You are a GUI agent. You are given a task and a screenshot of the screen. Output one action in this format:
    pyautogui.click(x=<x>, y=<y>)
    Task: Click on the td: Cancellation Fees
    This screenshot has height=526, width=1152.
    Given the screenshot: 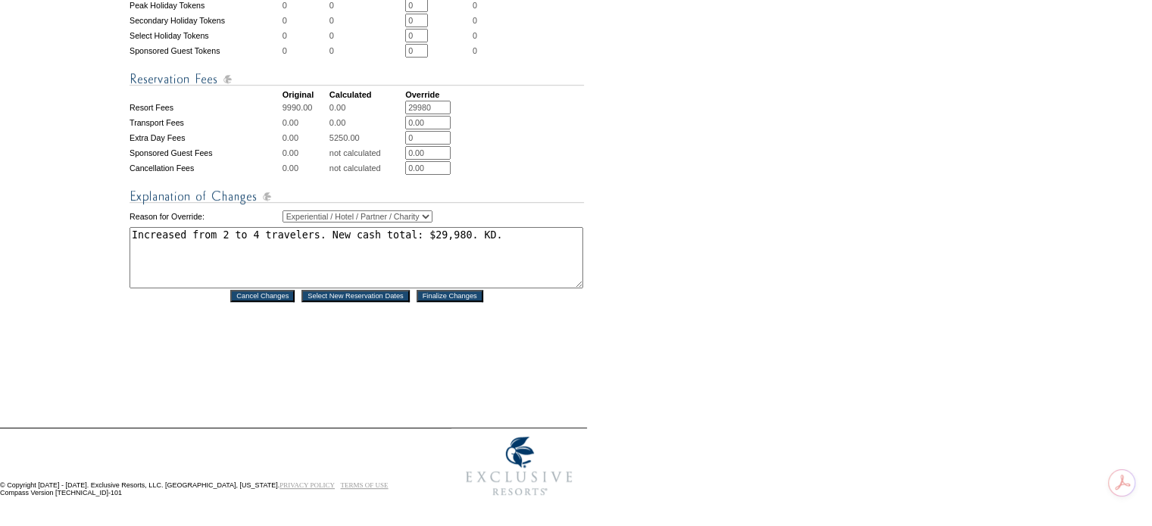 What is the action you would take?
    pyautogui.click(x=205, y=168)
    